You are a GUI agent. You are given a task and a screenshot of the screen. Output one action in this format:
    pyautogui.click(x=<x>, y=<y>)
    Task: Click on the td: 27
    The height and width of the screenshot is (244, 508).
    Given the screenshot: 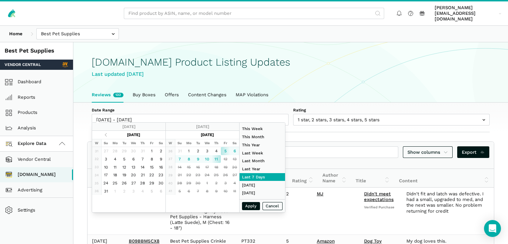 What is the action you would take?
    pyautogui.click(x=235, y=175)
    